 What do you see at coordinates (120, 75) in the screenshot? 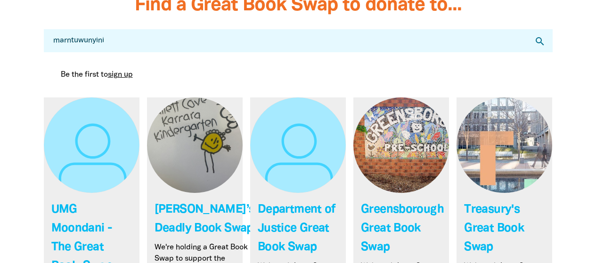
I see `a: sign up` at bounding box center [120, 75].